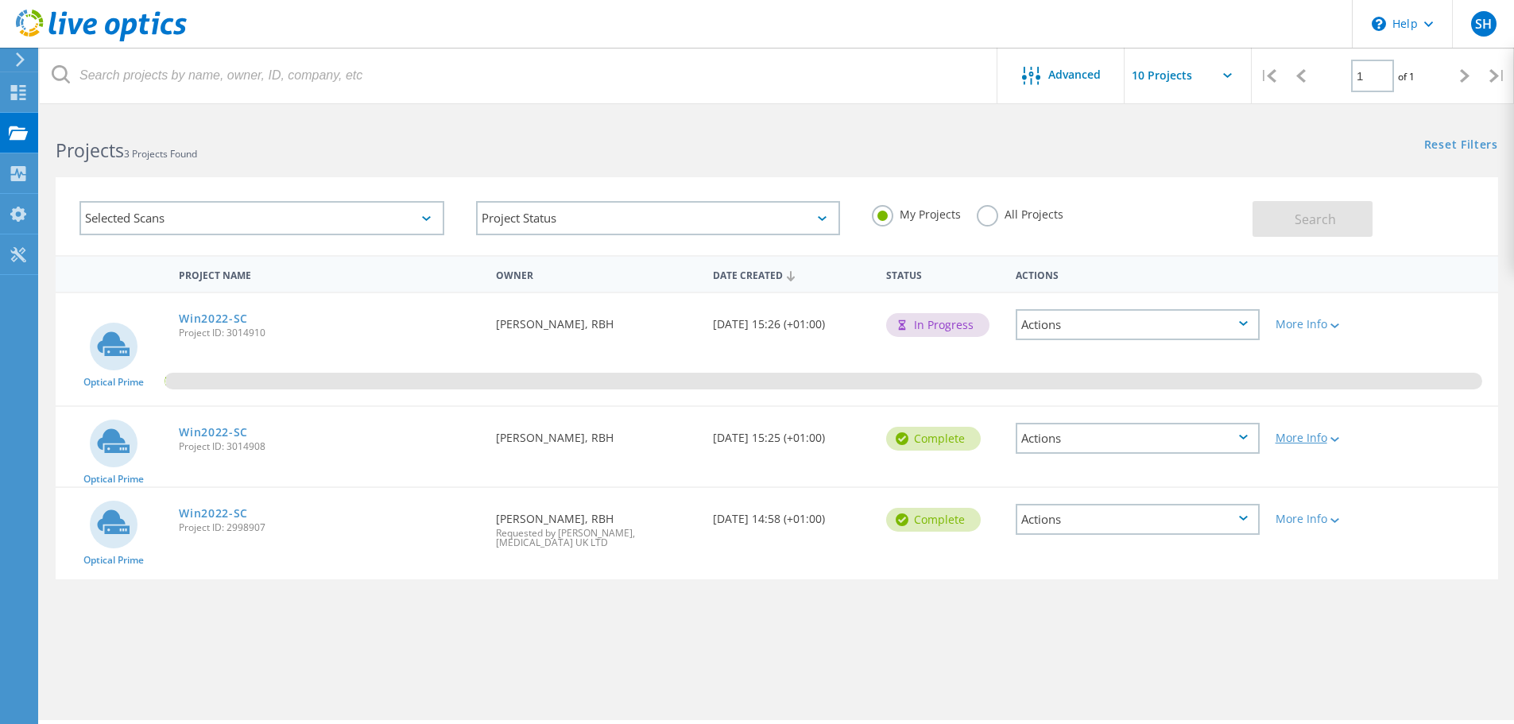  What do you see at coordinates (161, 153) in the screenshot?
I see `span: 3 Projects Found` at bounding box center [161, 153].